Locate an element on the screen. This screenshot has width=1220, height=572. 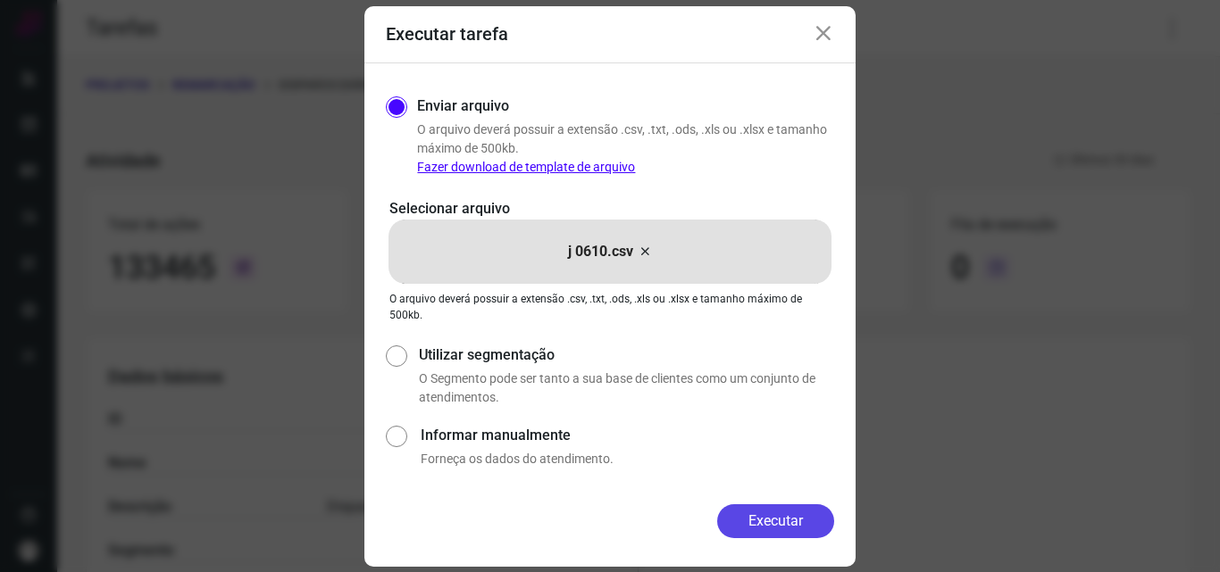
button: Executar is located at coordinates (775, 522).